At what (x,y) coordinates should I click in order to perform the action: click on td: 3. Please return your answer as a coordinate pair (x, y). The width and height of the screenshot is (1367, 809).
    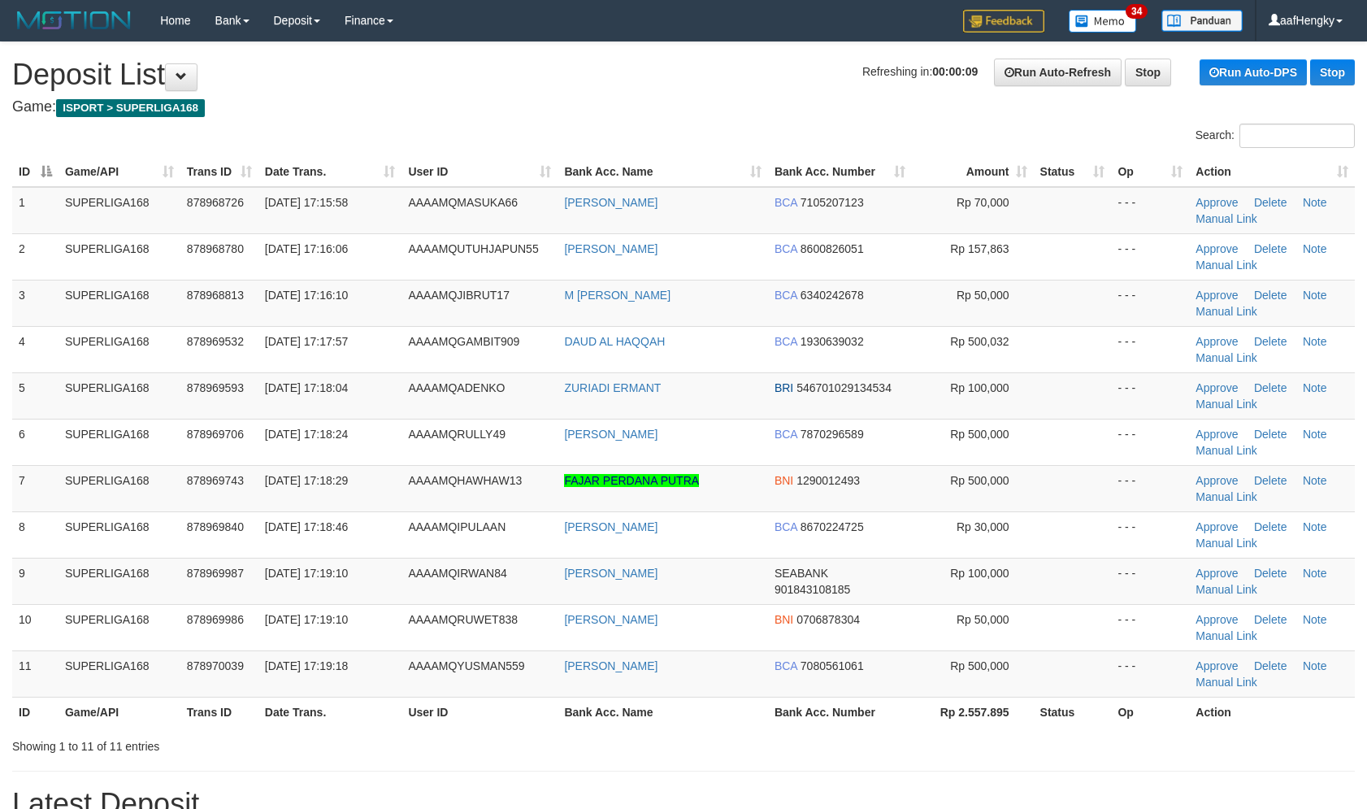
    Looking at the image, I should click on (35, 302).